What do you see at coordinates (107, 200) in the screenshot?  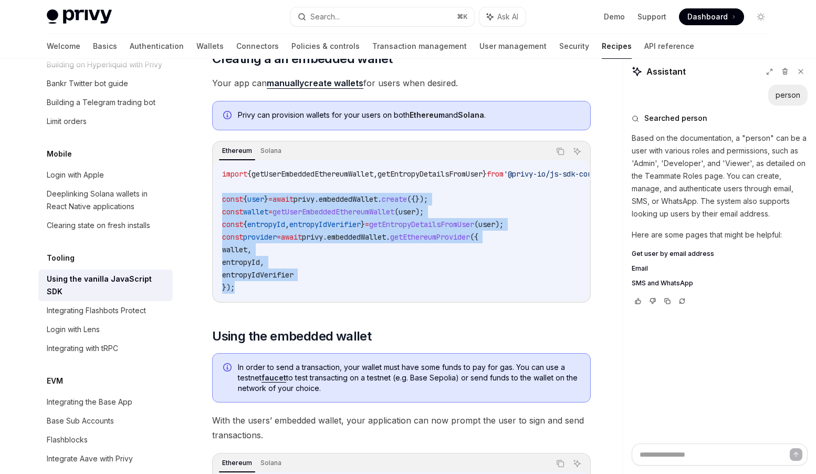 I see `div: Deeplinking Solana wallets in React Native applications` at bounding box center [107, 200].